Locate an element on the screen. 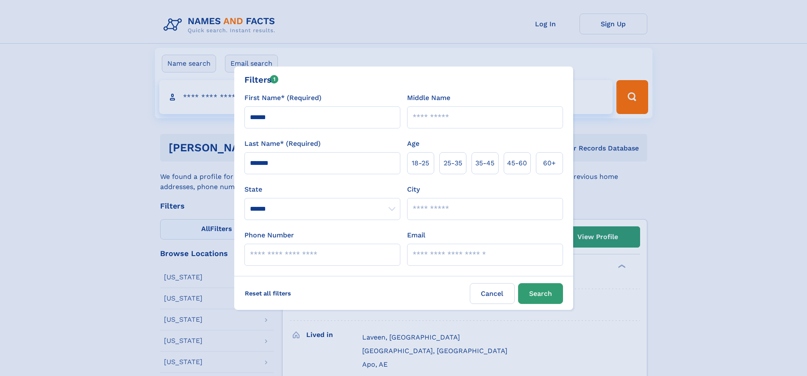 The image size is (807, 376). div: Filters is located at coordinates (261, 80).